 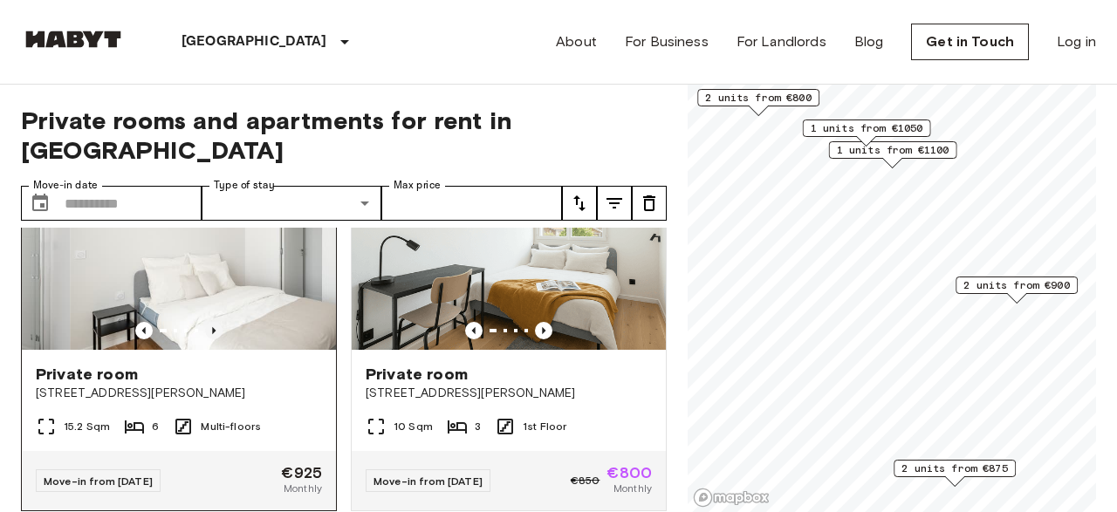 I want to click on span: 2 units from €900, so click(x=1017, y=285).